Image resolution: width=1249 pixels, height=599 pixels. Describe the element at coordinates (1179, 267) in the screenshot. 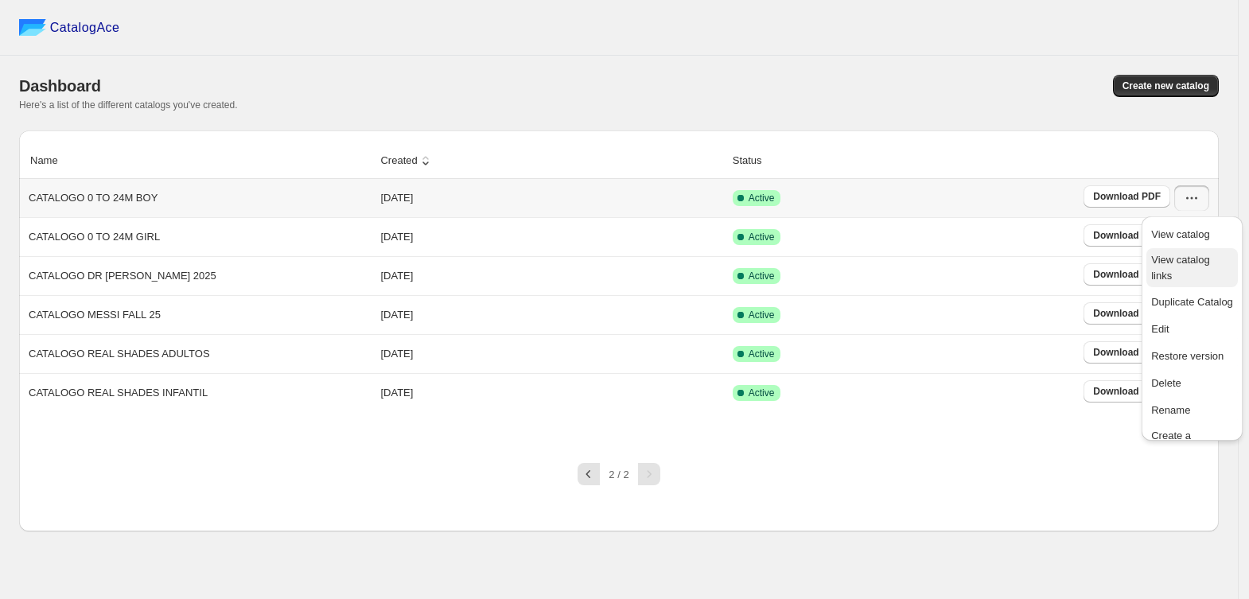

I see `span: View catalog links` at that location.